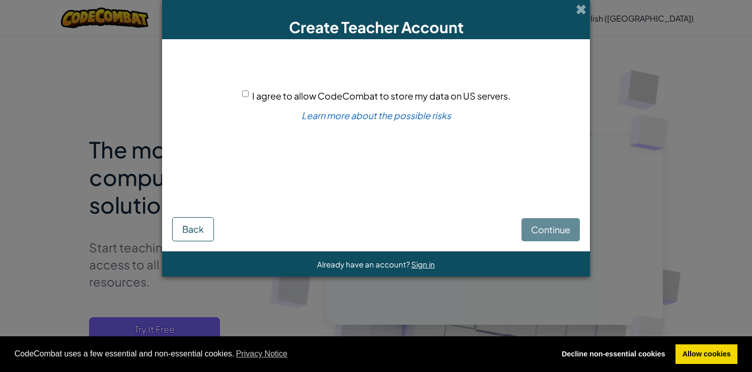 This screenshot has width=752, height=372. I want to click on a: Learn more about the possible risks, so click(376, 115).